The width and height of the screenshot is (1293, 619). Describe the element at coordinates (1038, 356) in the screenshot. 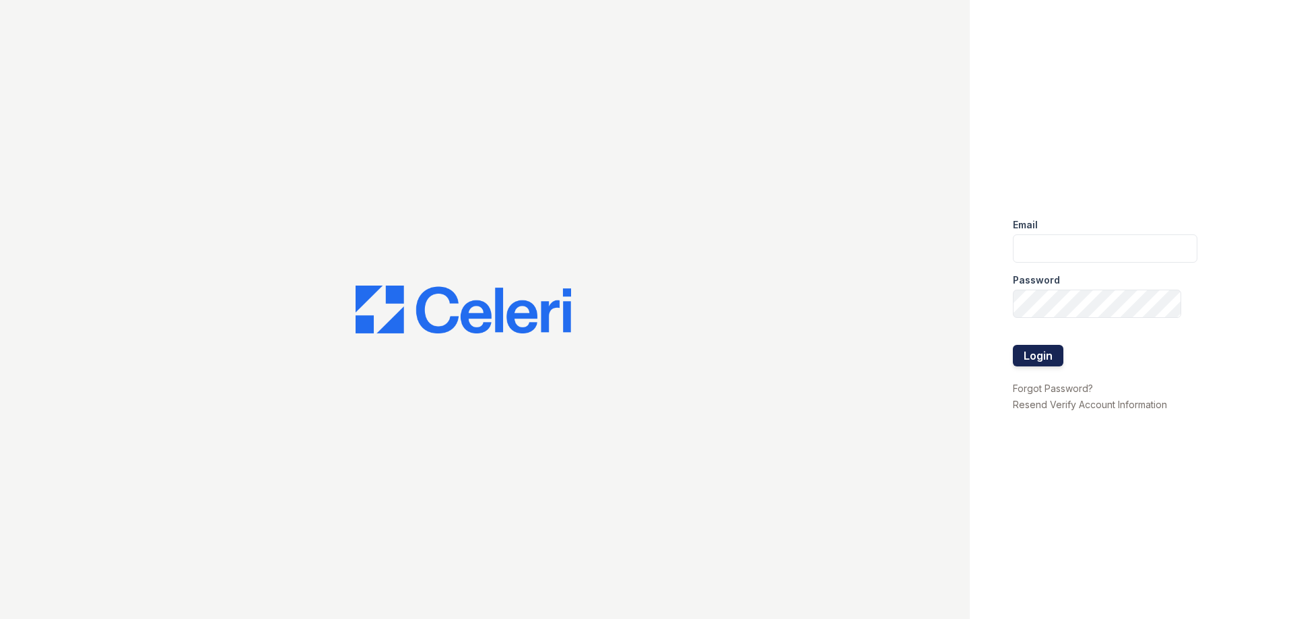

I see `button: Login` at that location.